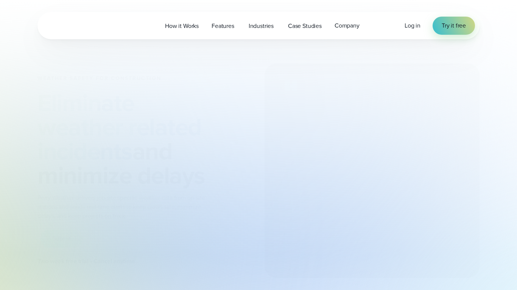  Describe the element at coordinates (412, 26) in the screenshot. I see `a: Log in` at that location.